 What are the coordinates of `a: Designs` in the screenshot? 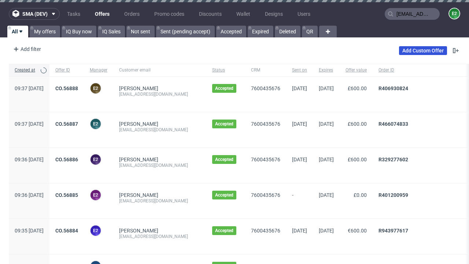 It's located at (274, 14).